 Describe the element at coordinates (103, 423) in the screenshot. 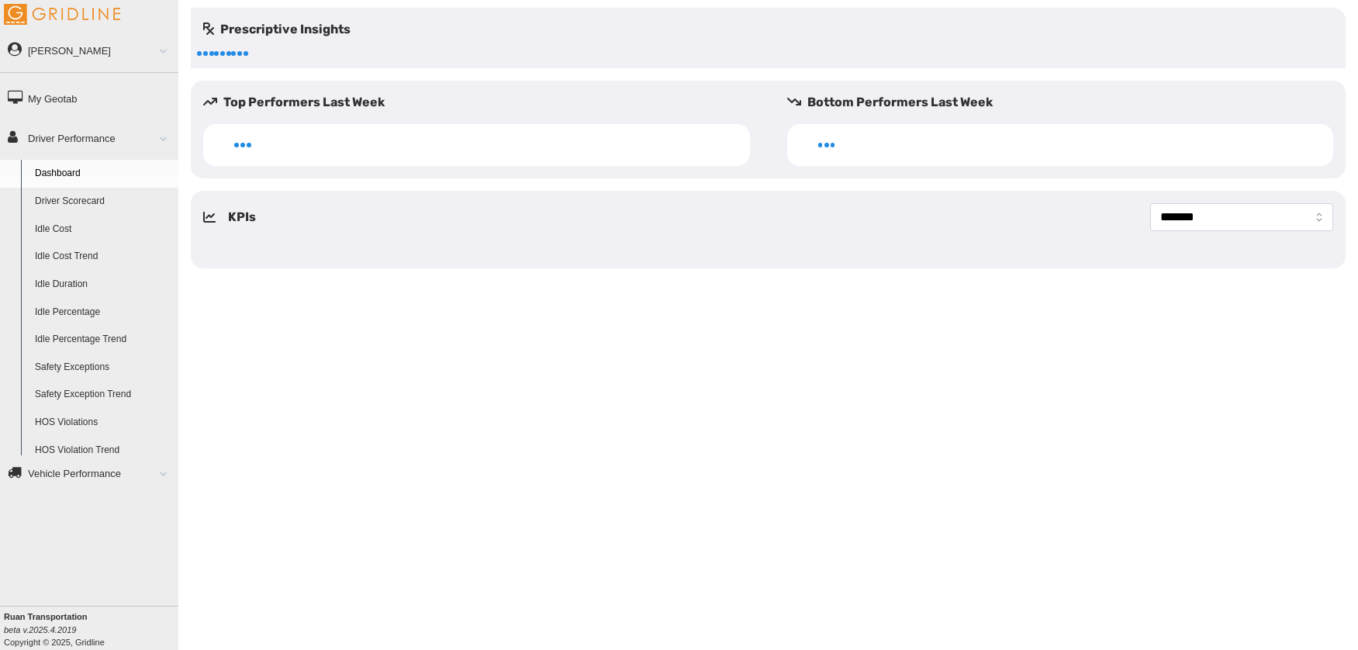

I see `a: HOS Violations` at that location.